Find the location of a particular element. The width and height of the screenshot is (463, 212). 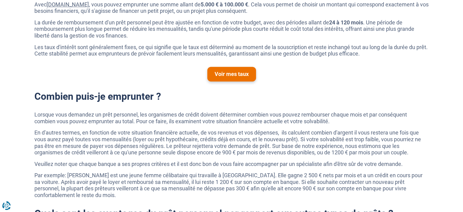

strong: 24 à 120 mois is located at coordinates (346, 22).